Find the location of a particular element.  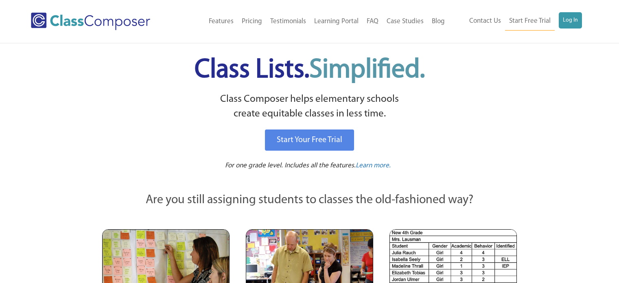

span: Simplified. is located at coordinates (367, 70).